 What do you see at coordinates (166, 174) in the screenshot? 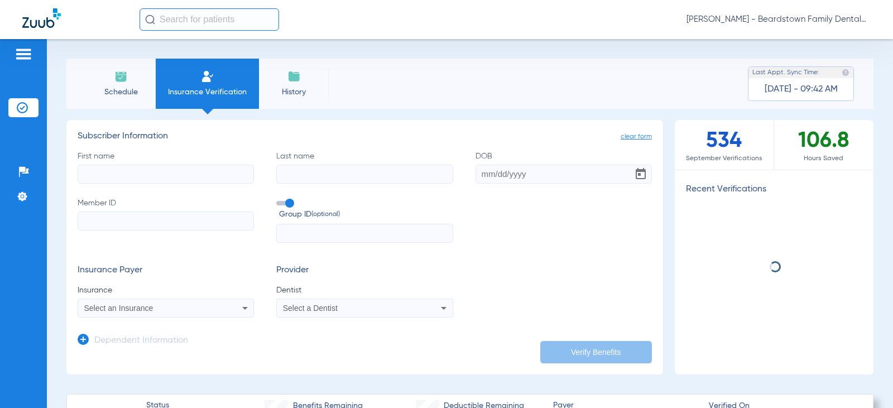
I see `input: First name` at bounding box center [166, 174].